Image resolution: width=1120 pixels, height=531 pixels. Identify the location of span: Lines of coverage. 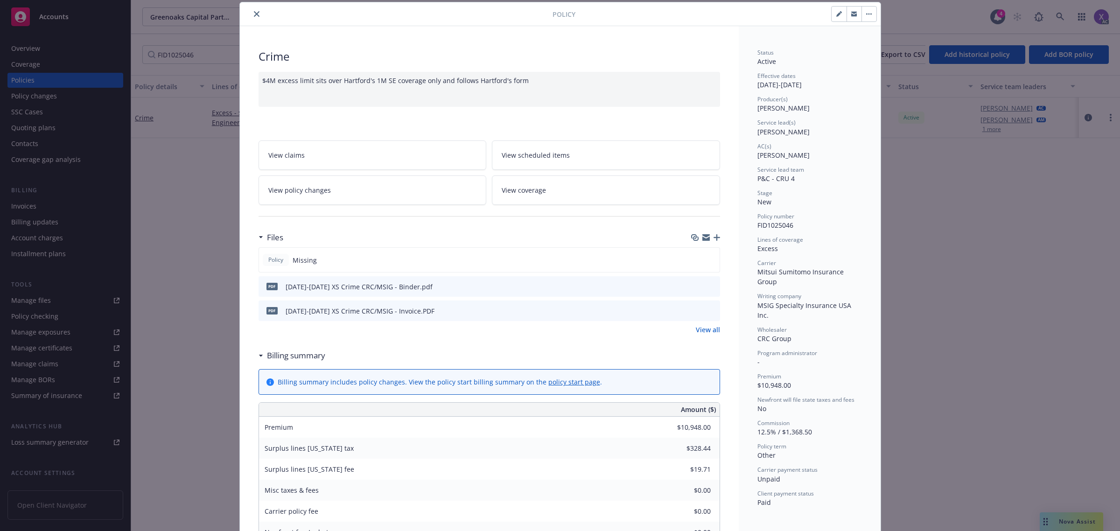
(780, 239).